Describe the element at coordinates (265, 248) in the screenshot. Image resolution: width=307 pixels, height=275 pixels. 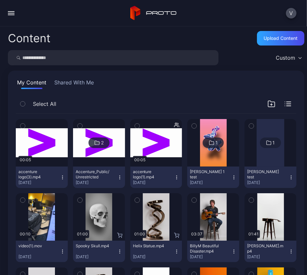
I see `div: BillyM Silhouette.mp4` at that location.